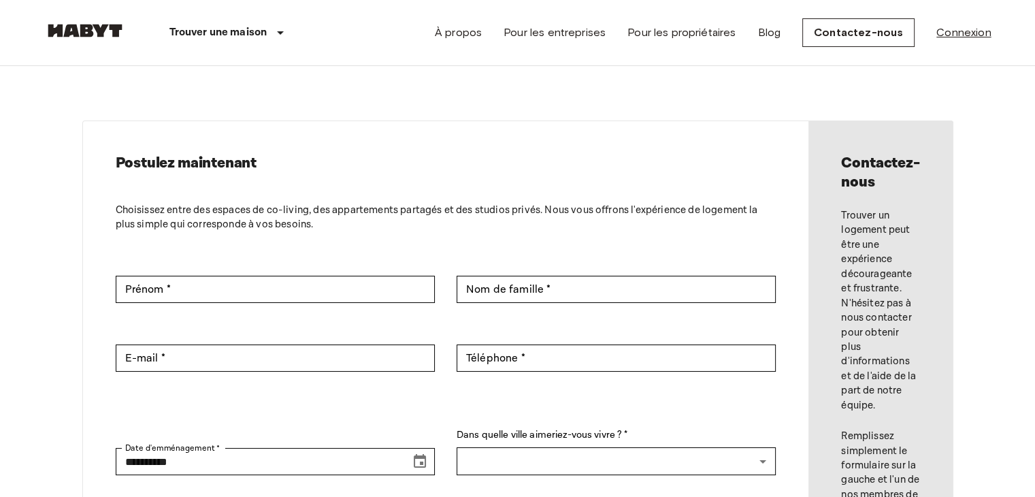 The height and width of the screenshot is (497, 1035). I want to click on p: Choisissez entre des espaces de co-living, des appartements partagés et des studios privés. Nous ..., so click(445, 217).